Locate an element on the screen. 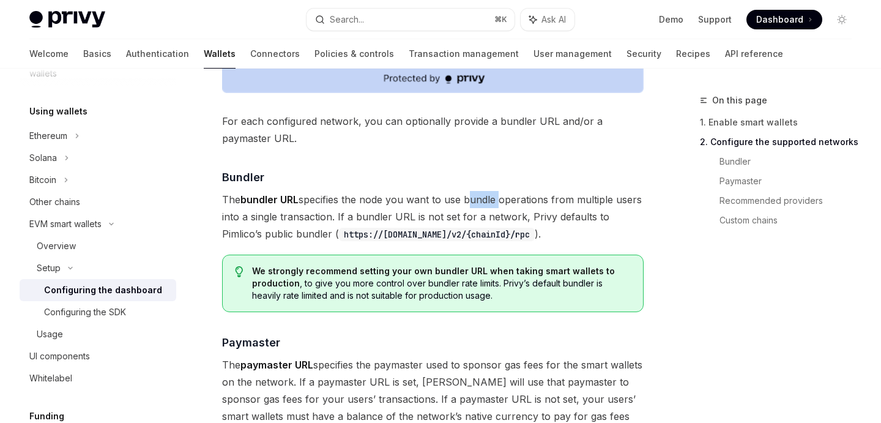  div: Other chains is located at coordinates (54, 202).